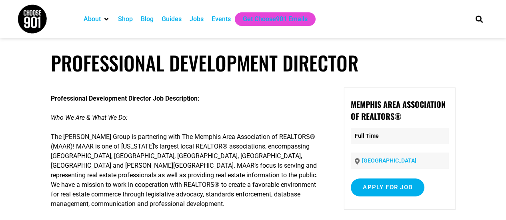 The height and width of the screenshot is (220, 506). What do you see at coordinates (221, 19) in the screenshot?
I see `a: Events` at bounding box center [221, 19].